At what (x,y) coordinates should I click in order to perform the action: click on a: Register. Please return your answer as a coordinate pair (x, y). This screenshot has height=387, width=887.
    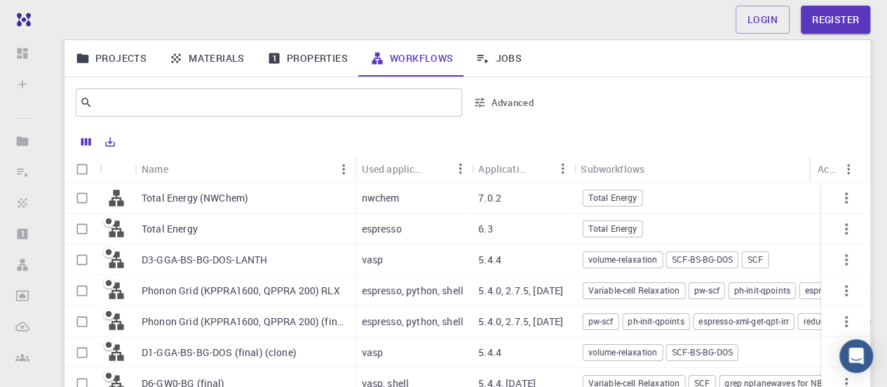
    Looking at the image, I should click on (835, 20).